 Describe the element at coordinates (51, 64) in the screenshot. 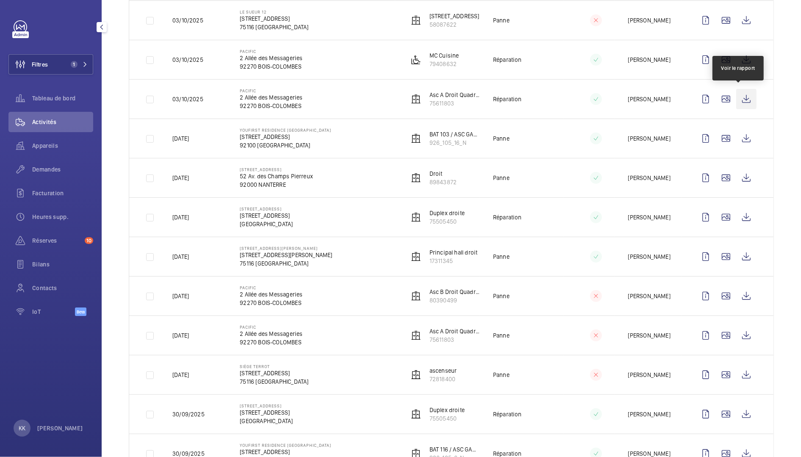

I see `button: Filtres1` at that location.